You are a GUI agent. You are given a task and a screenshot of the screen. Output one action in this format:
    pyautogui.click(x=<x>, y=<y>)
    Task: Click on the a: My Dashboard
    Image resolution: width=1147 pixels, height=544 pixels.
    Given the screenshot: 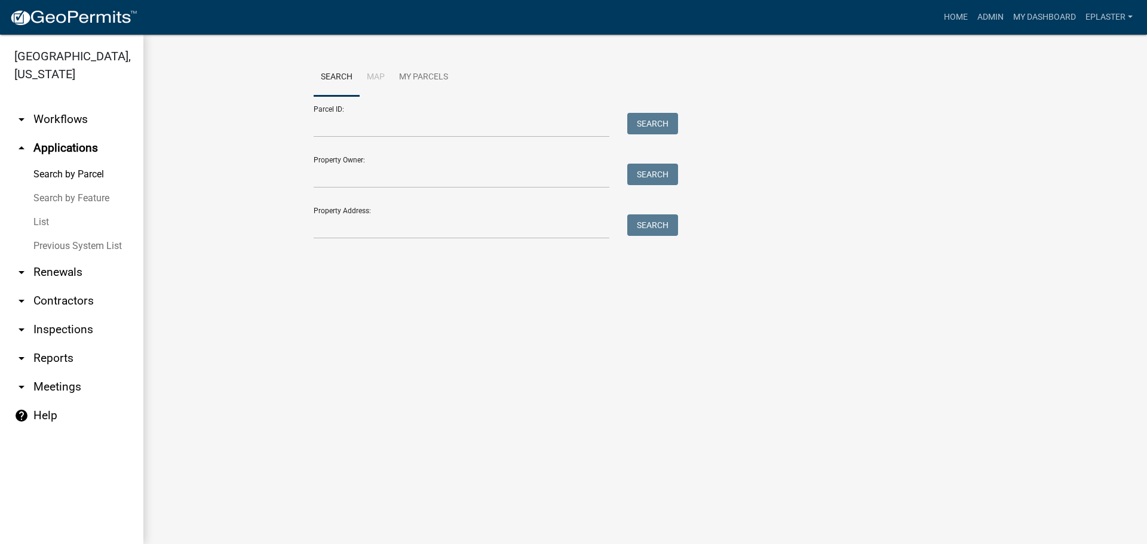 What is the action you would take?
    pyautogui.click(x=1044, y=17)
    